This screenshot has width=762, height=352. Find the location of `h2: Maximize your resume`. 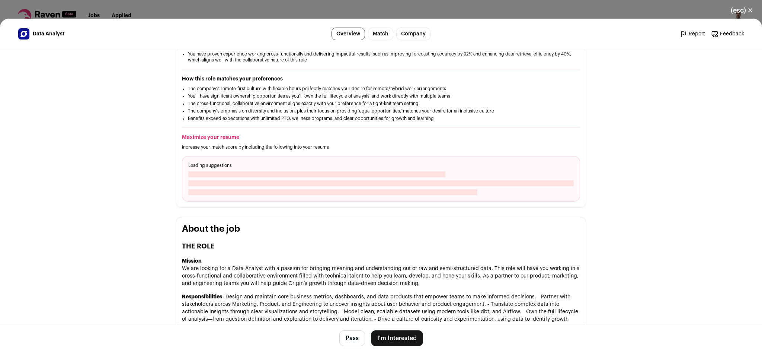

h2: Maximize your resume is located at coordinates (381, 137).